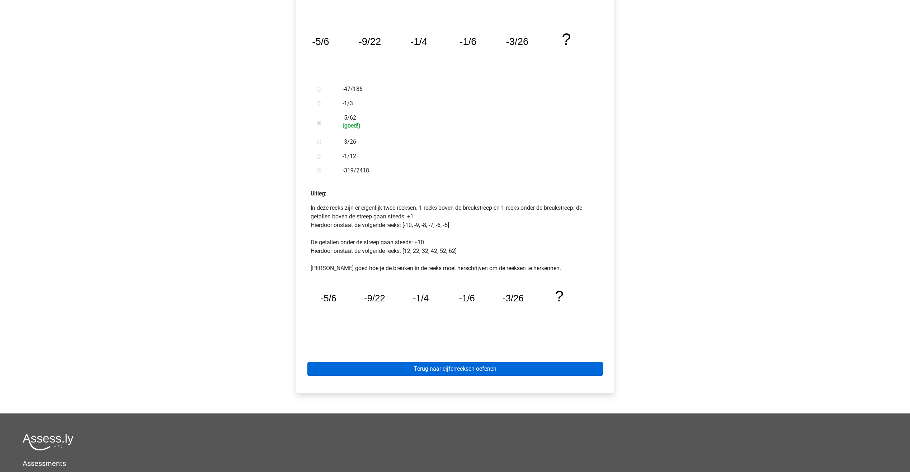 The image size is (910, 472). Describe the element at coordinates (467, 103) in the screenshot. I see `label: -1/3` at that location.